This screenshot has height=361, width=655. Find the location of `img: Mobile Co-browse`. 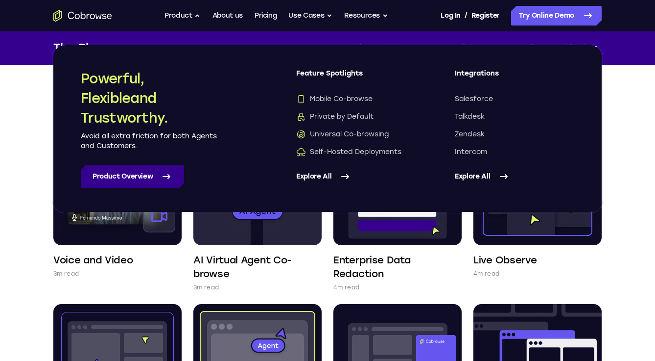

img: Mobile Co-browse is located at coordinates (301, 99).